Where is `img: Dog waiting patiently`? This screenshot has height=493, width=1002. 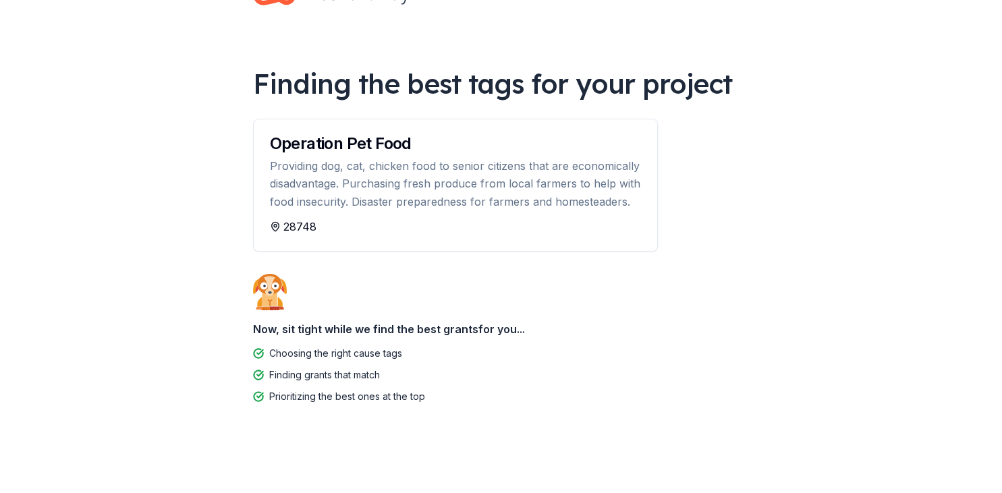
img: Dog waiting patiently is located at coordinates (270, 291).